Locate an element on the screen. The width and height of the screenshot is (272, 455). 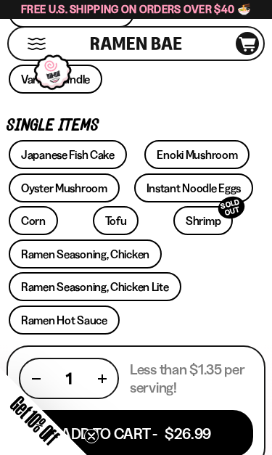
p: Less than $1.35 per serving! is located at coordinates (192, 379).